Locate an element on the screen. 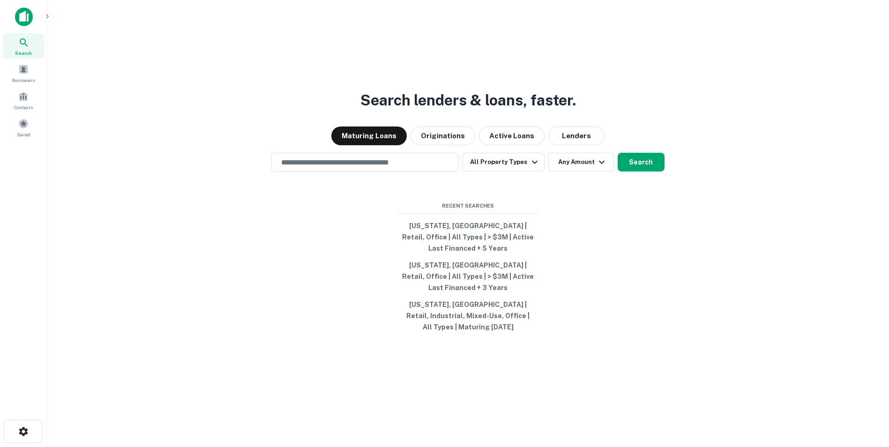 The height and width of the screenshot is (447, 889). a: Saved is located at coordinates (23, 128).